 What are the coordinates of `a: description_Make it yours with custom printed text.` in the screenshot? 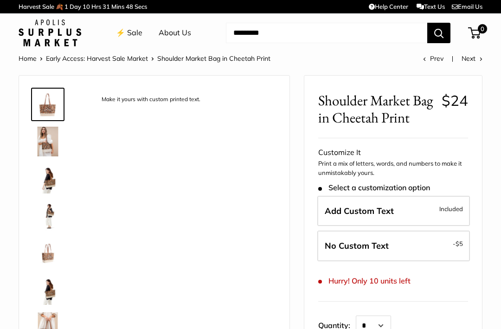 It's located at (48, 104).